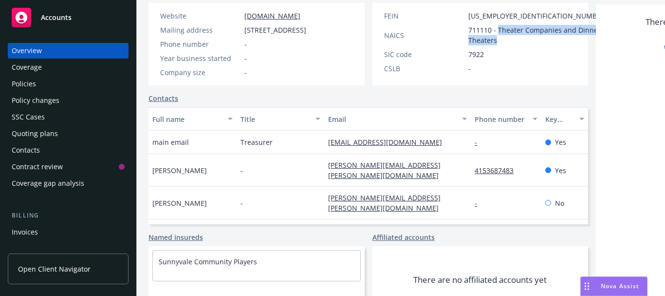 The height and width of the screenshot is (296, 665). What do you see at coordinates (68, 51) in the screenshot?
I see `a: Overview` at bounding box center [68, 51].